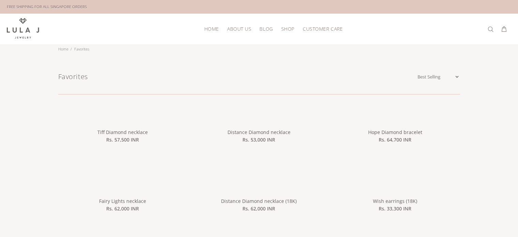  I want to click on span: Blog, so click(266, 29).